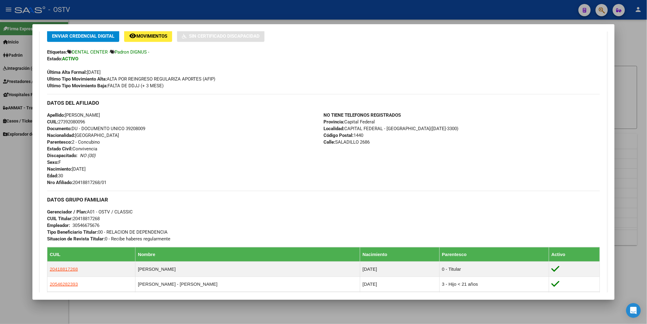 The image size is (647, 324). What do you see at coordinates (62, 155) in the screenshot?
I see `strong: Discapacitado:` at bounding box center [62, 155].